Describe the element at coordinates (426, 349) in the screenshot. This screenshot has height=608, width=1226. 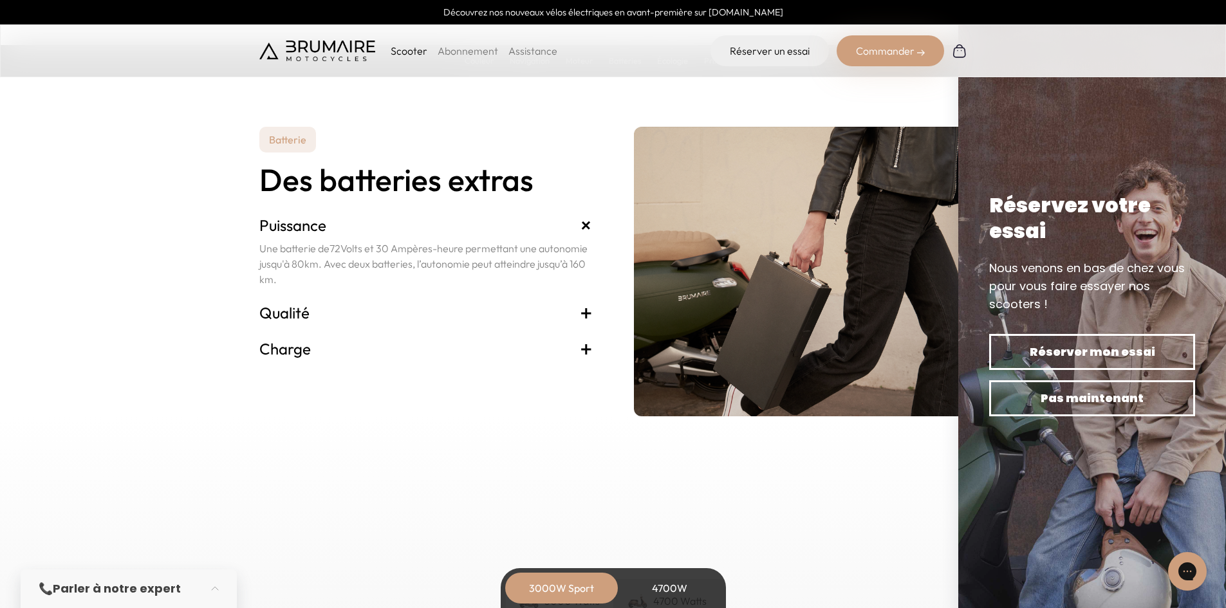
I see `h3: Charge` at that location.